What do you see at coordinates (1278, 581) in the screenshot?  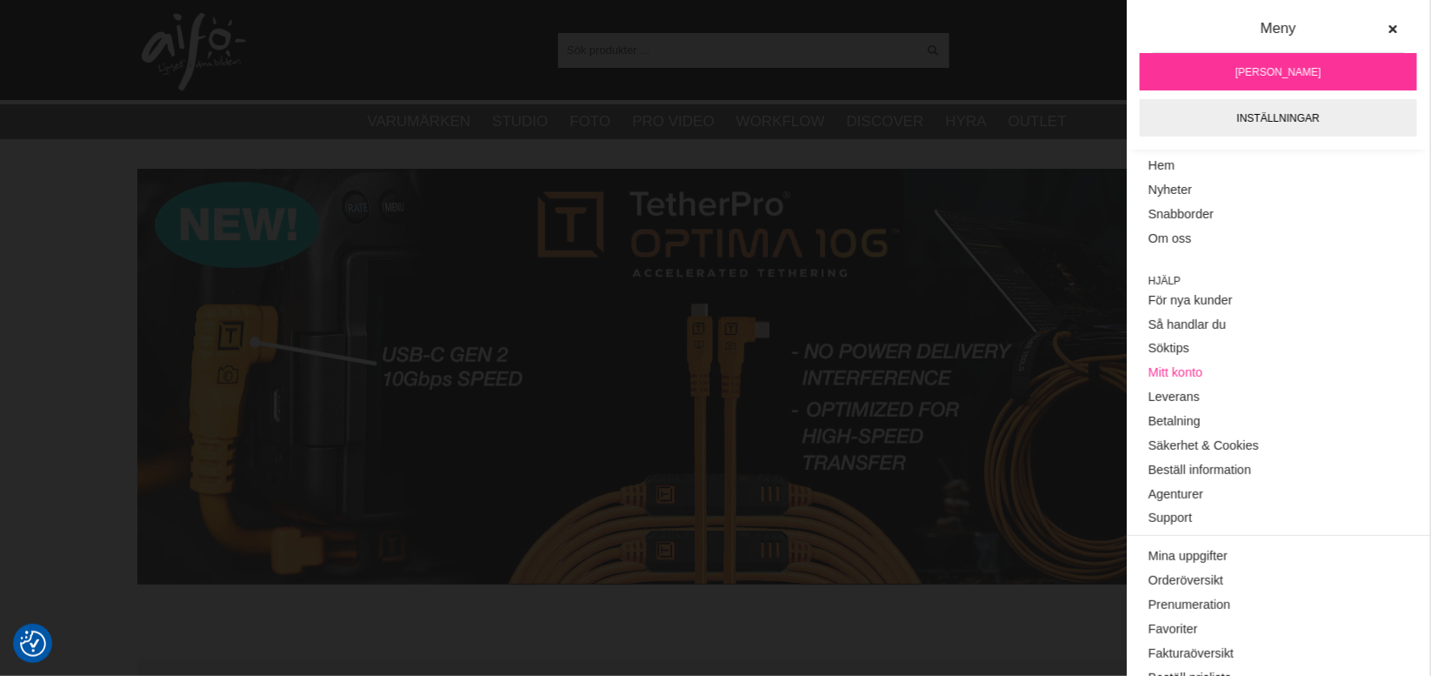 I see `a: Orderöversikt` at bounding box center [1278, 581].